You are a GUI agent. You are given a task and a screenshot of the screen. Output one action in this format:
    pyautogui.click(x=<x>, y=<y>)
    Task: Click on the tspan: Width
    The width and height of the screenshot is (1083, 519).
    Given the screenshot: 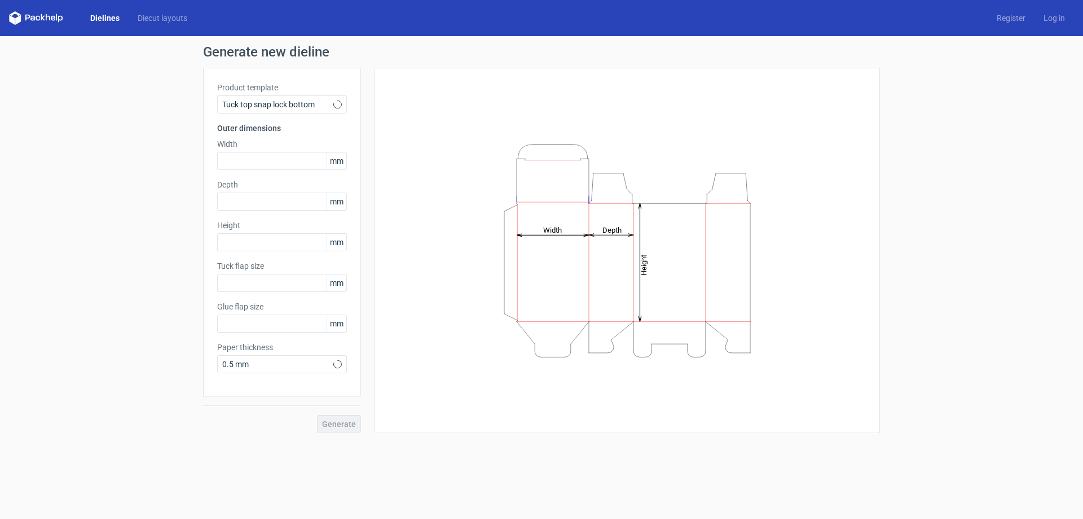 What is the action you would take?
    pyautogui.click(x=552, y=229)
    